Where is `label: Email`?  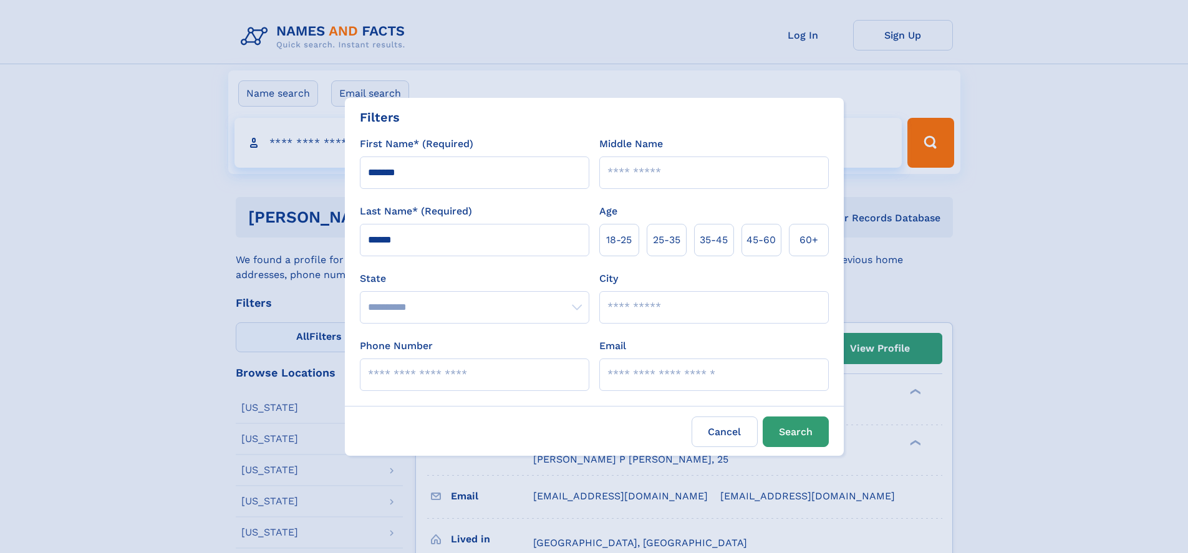
label: Email is located at coordinates (612, 346).